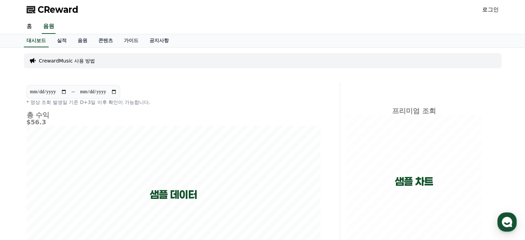  Describe the element at coordinates (174, 102) in the screenshot. I see `p: * 영상 조회 발생일 기준 D+3일 이후 확인이 가능합니다.` at that location.